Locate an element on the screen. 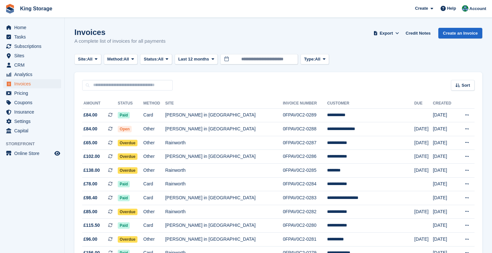  th: Invoice Number is located at coordinates (305, 103).